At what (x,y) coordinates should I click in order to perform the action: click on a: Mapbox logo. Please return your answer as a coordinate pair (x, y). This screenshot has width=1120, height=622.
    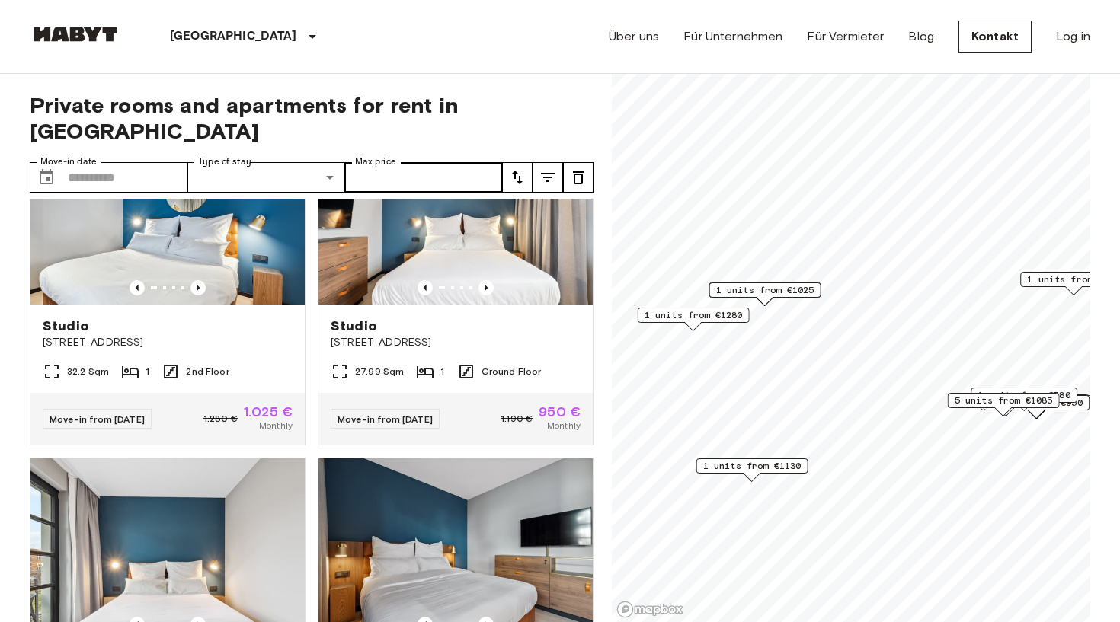
    Looking at the image, I should click on (650, 610).